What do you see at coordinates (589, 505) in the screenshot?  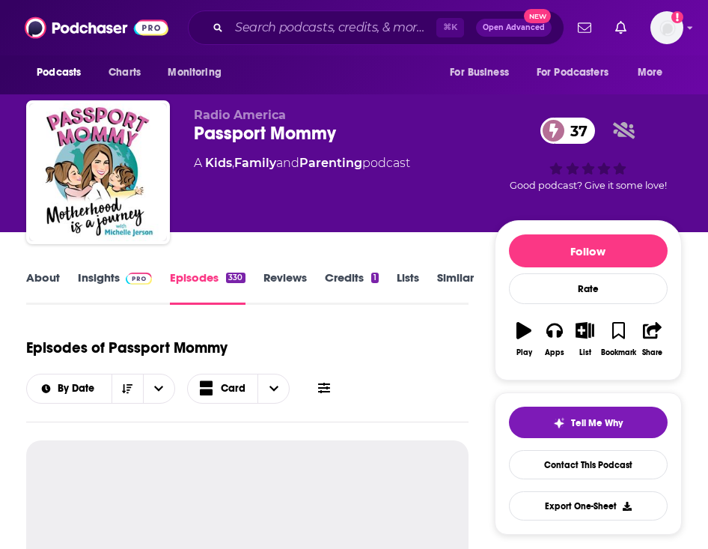 I see `button: Export One-Sheet` at bounding box center [589, 505].